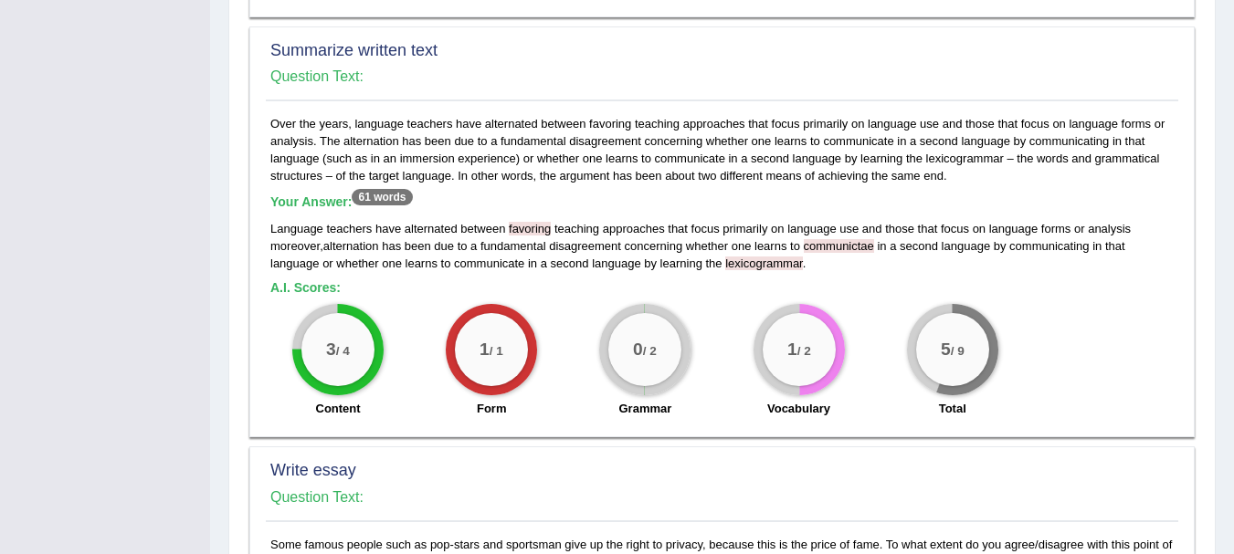 This screenshot has height=554, width=1234. What do you see at coordinates (295, 246) in the screenshot?
I see `span: moreover` at bounding box center [295, 246].